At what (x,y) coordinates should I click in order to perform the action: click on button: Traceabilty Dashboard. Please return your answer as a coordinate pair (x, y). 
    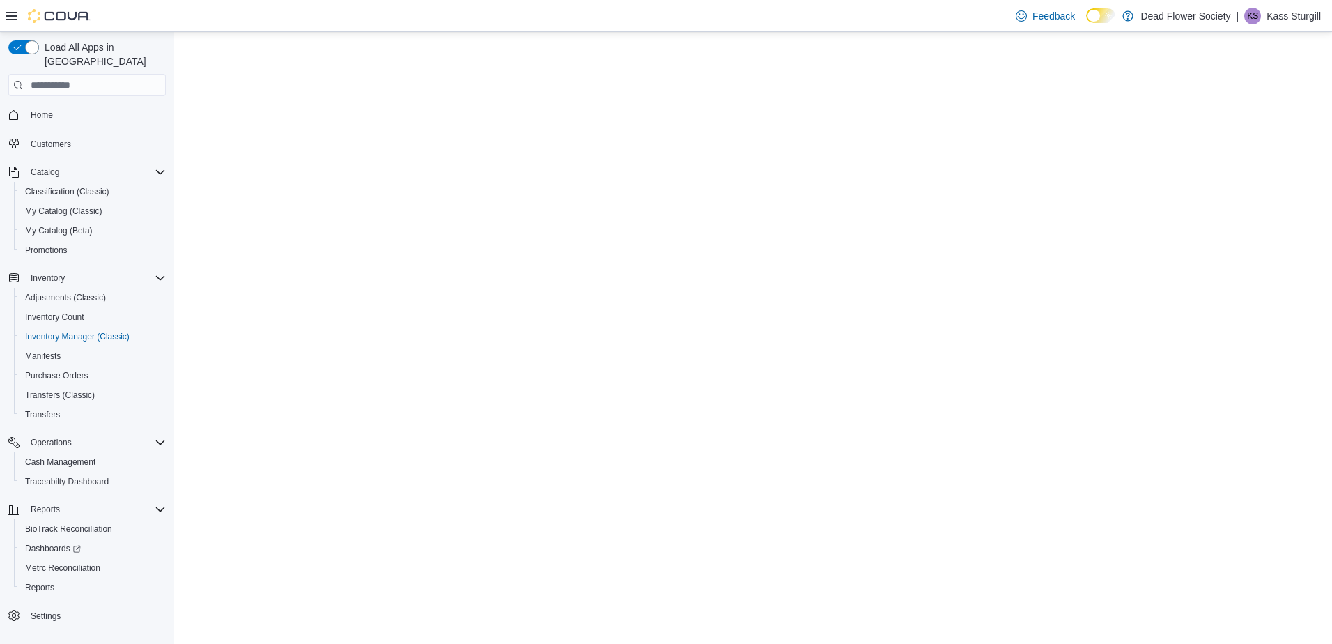
    Looking at the image, I should click on (93, 481).